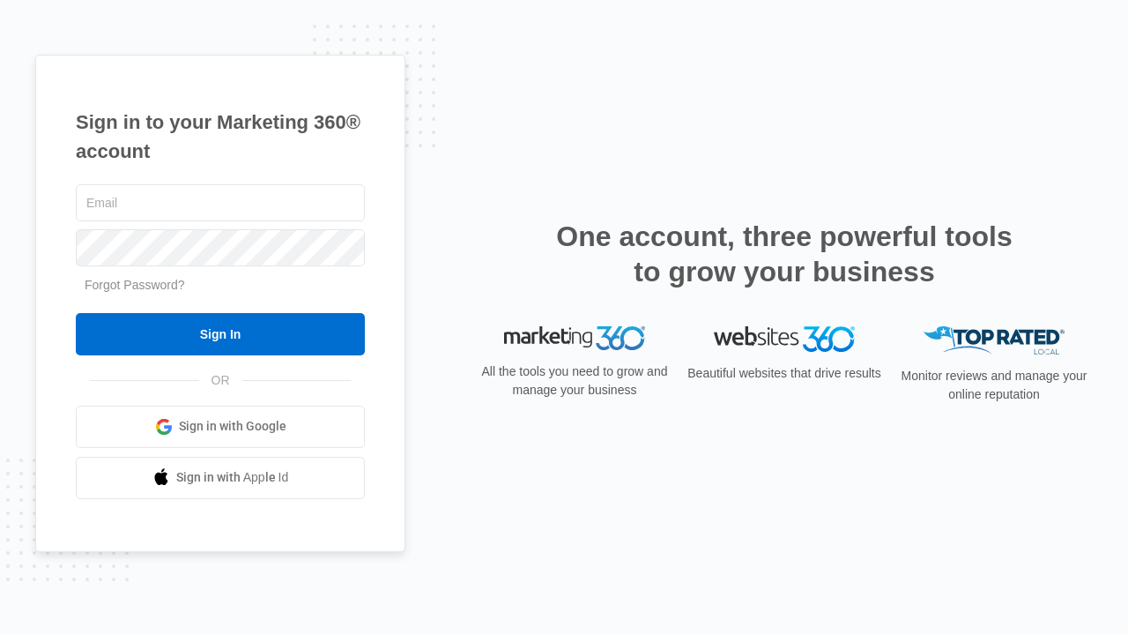 The height and width of the screenshot is (635, 1128). I want to click on input: Sign In, so click(220, 334).